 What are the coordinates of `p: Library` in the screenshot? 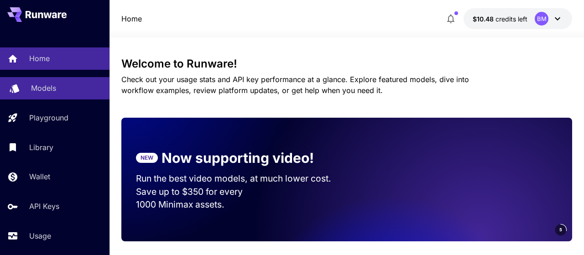 It's located at (41, 147).